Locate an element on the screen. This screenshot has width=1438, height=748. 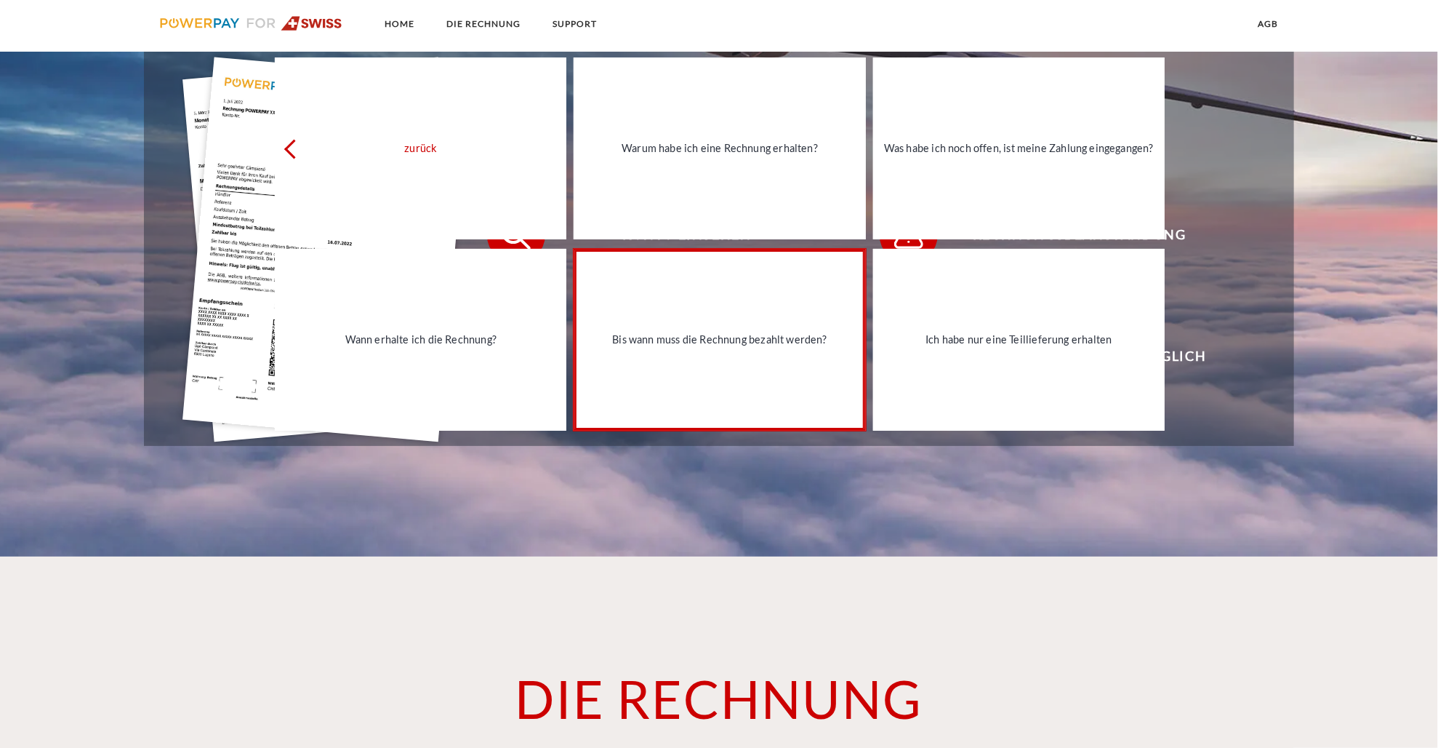
div: Was habe ich noch offen, ist meine Zahlung eingegangen? is located at coordinates (1019, 148).